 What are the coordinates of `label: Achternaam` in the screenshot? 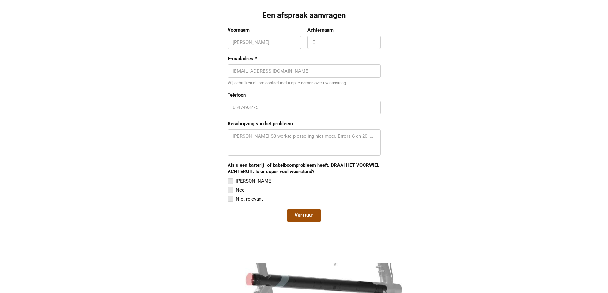 It's located at (344, 30).